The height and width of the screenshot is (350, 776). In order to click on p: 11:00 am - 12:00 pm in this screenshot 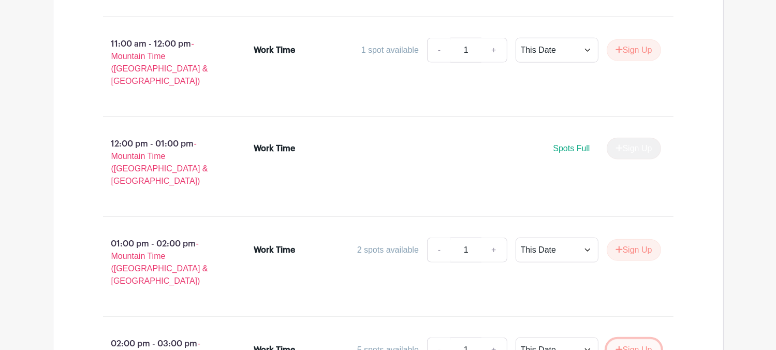, I will do `click(162, 63)`.